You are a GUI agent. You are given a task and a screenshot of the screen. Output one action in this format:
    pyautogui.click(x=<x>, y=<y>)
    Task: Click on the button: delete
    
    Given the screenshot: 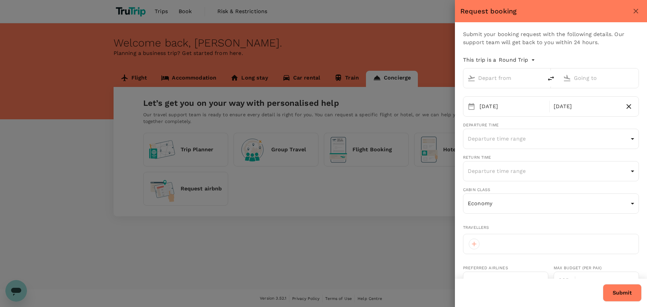 What is the action you would take?
    pyautogui.click(x=551, y=78)
    